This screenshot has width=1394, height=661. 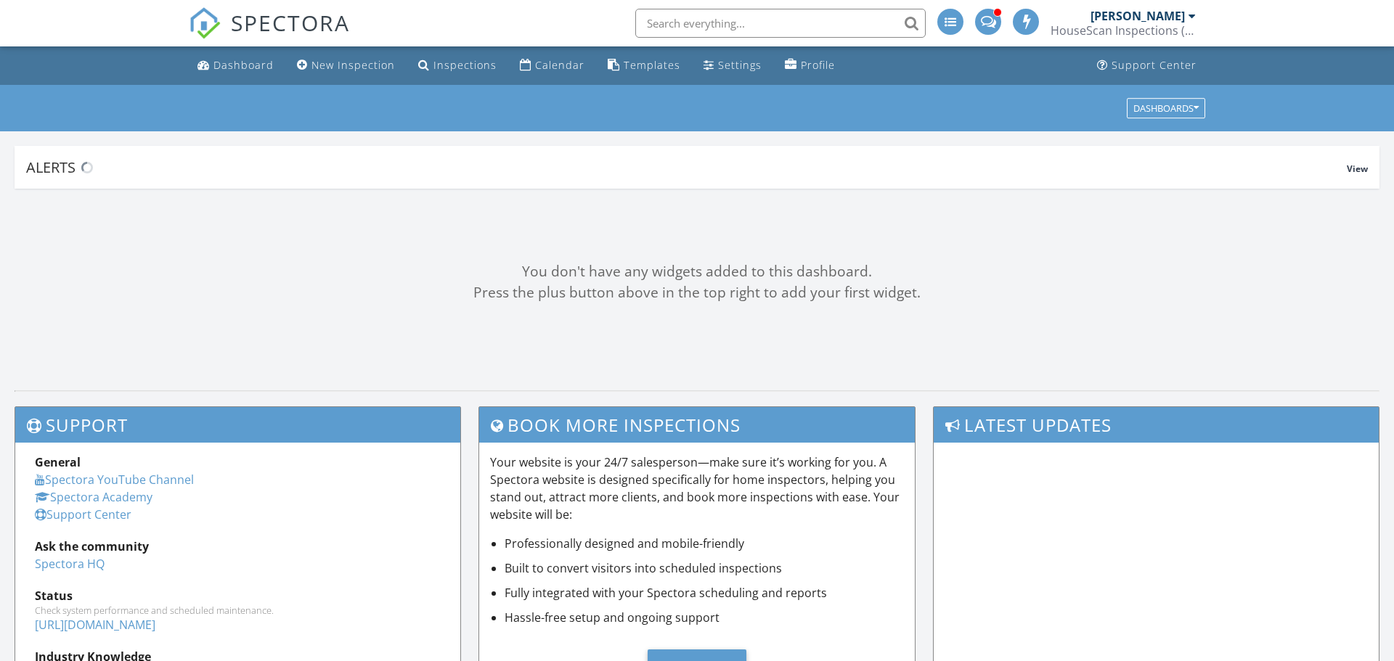 I want to click on a: SPECTORA, so click(x=269, y=35).